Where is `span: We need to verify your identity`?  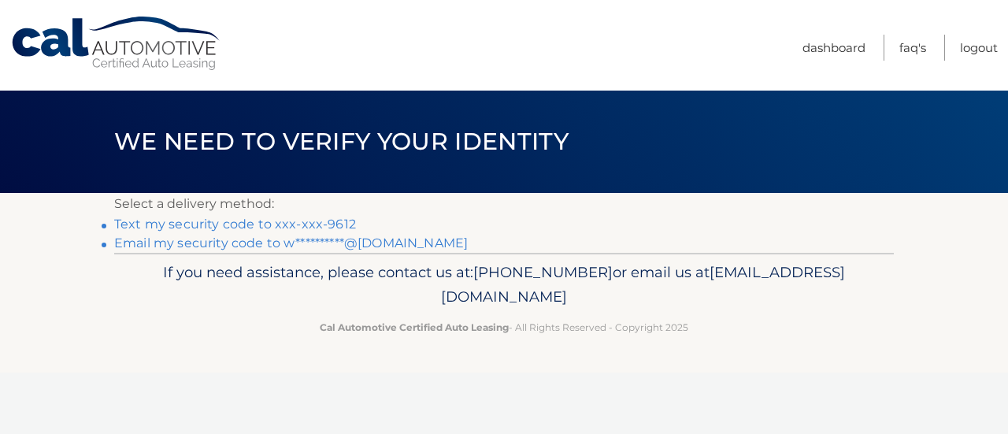 span: We need to verify your identity is located at coordinates (341, 141).